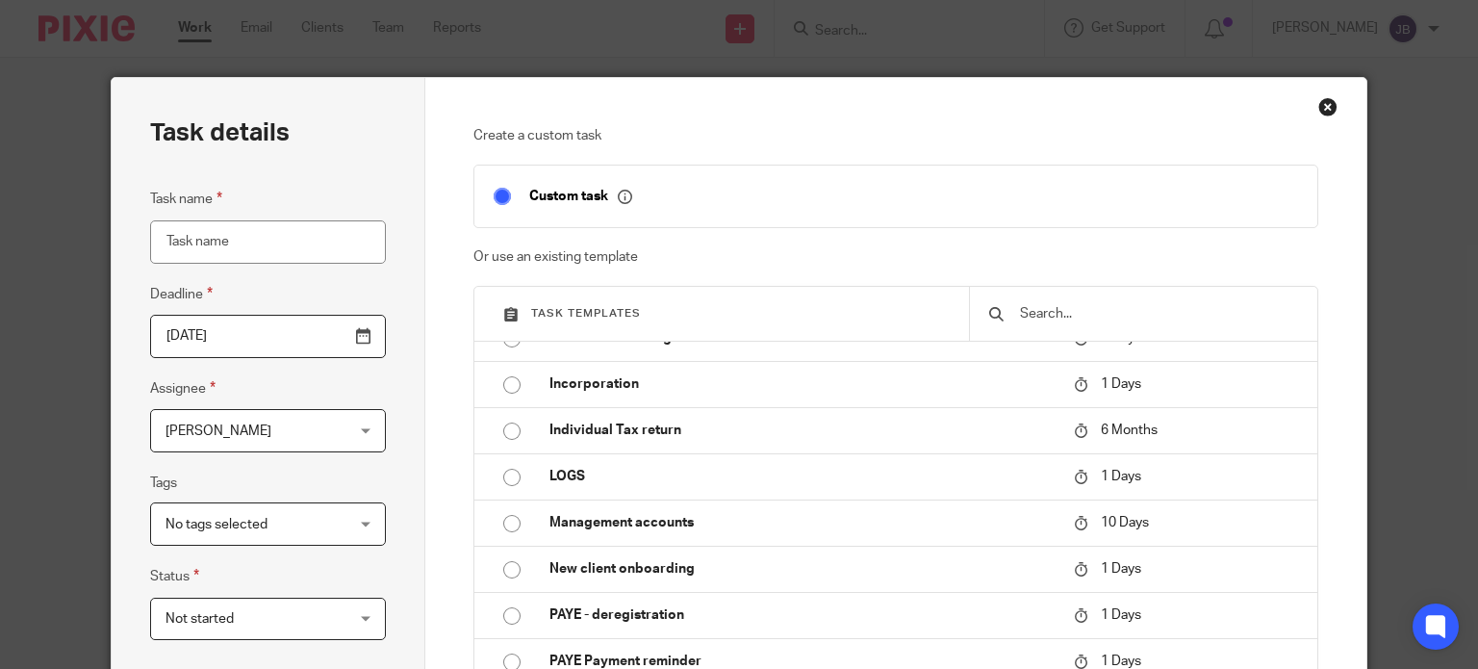  What do you see at coordinates (1158, 314) in the screenshot?
I see `input: Search...` at bounding box center [1158, 314].